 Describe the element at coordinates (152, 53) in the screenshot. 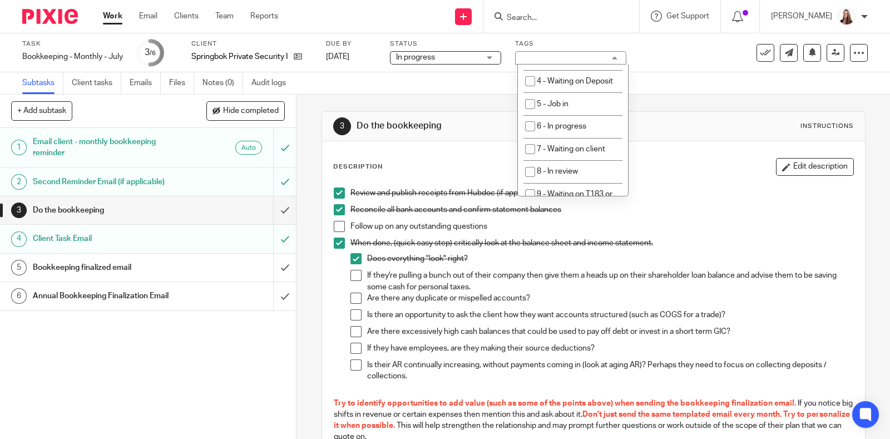

I see `small: /6` at that location.